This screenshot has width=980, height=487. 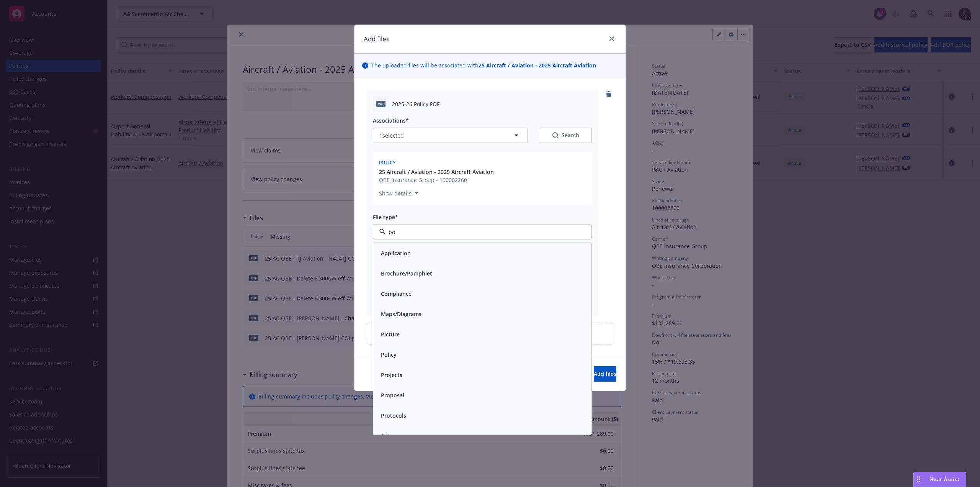 What do you see at coordinates (389, 354) in the screenshot?
I see `span: Policy` at bounding box center [389, 354].